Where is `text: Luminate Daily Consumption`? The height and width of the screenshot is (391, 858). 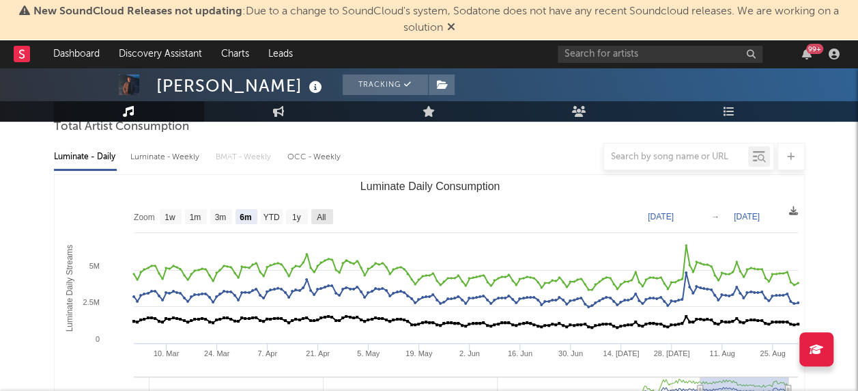
text: Luminate Daily Consumption is located at coordinates (430, 186).